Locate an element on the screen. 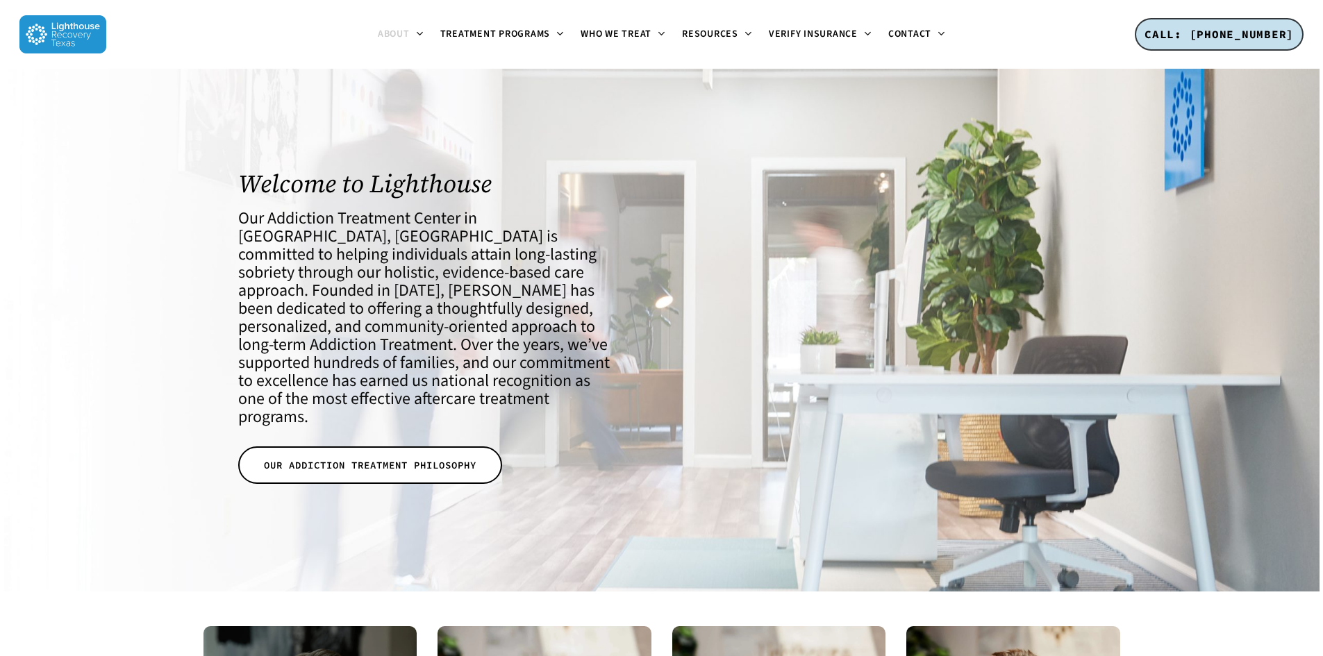 This screenshot has width=1323, height=656. a: Treatment Programs is located at coordinates (502, 35).